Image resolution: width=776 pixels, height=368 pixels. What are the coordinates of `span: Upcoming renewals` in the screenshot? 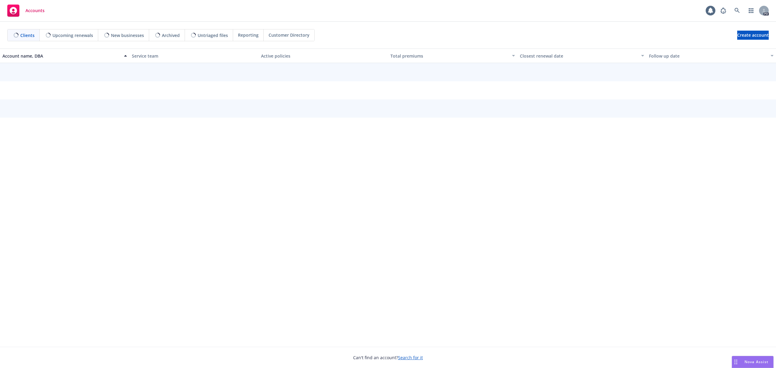 It's located at (73, 35).